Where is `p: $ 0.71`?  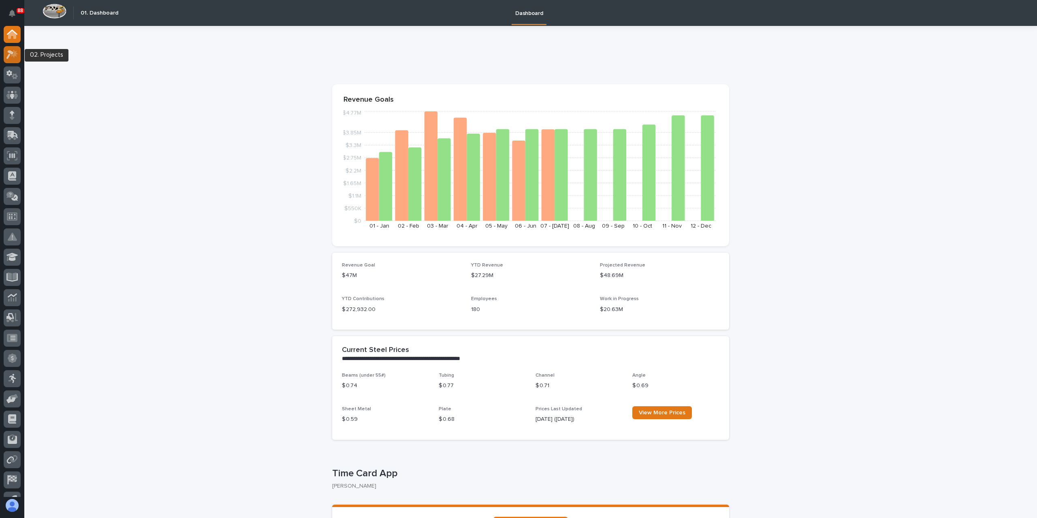 p: $ 0.71 is located at coordinates (579, 385).